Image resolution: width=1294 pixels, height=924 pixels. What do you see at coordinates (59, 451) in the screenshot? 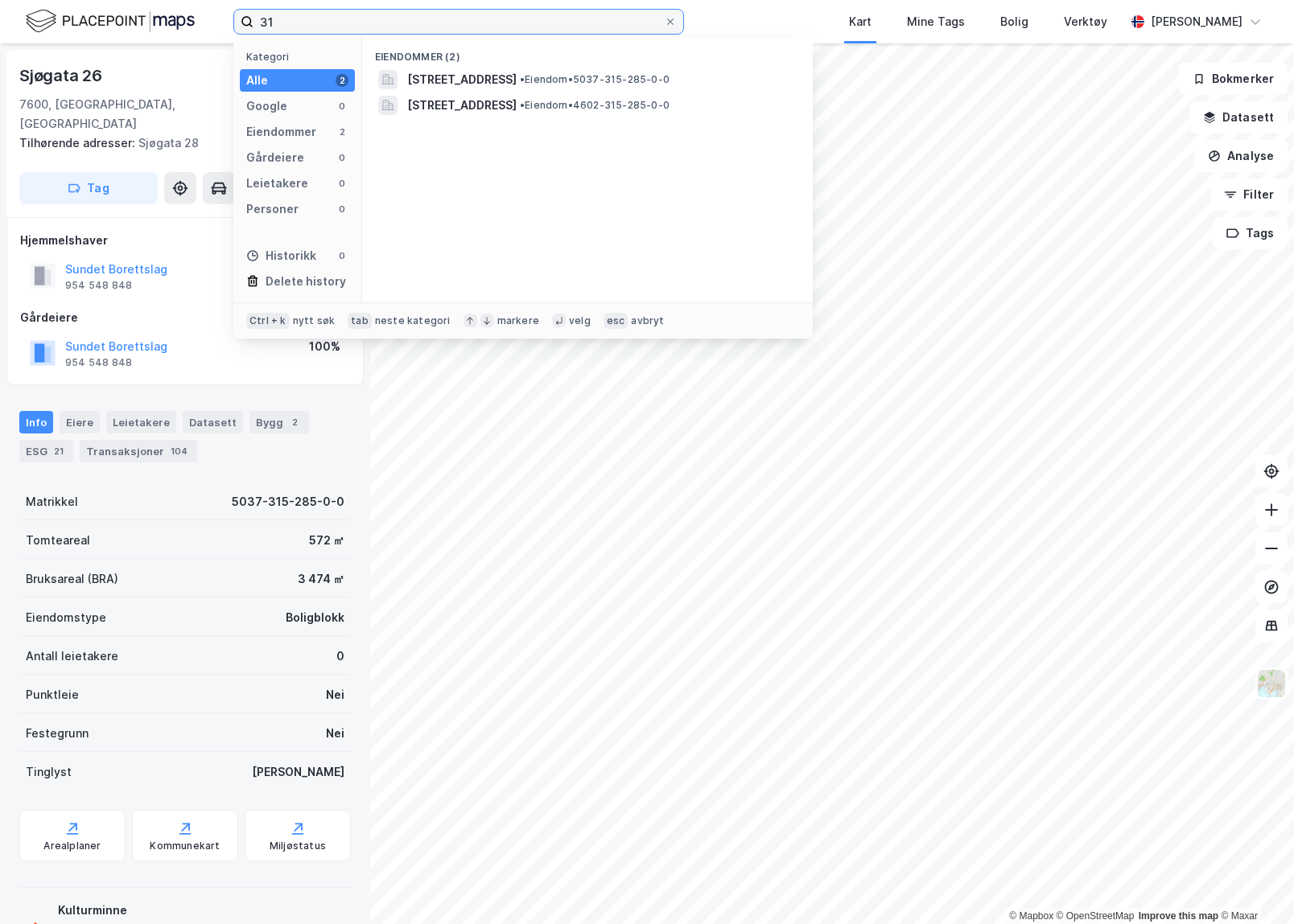
I see `div: 21` at bounding box center [59, 451].